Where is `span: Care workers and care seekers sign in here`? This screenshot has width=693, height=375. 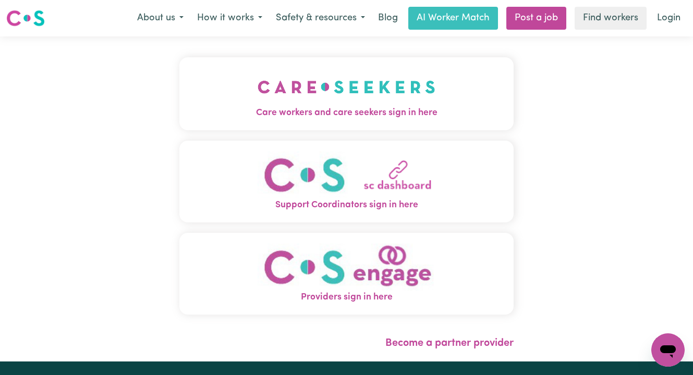
span: Care workers and care seekers sign in here is located at coordinates (346, 113).